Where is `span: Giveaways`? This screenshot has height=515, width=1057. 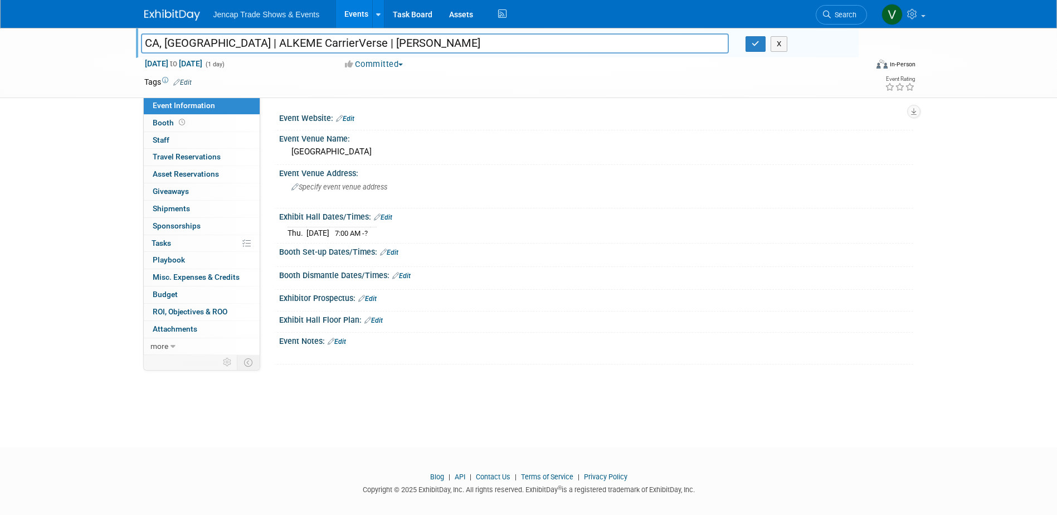 span: Giveaways is located at coordinates (170, 191).